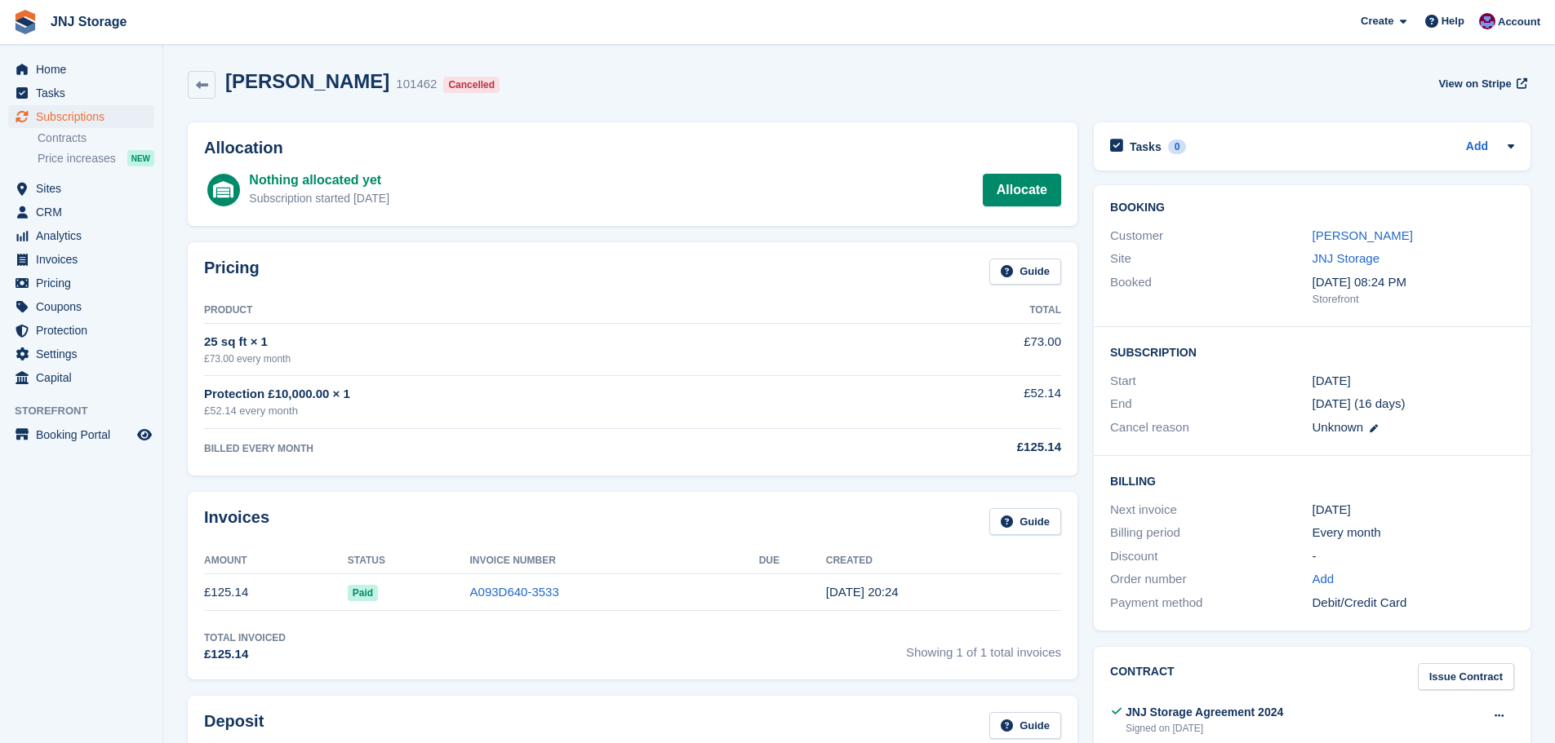 This screenshot has width=1555, height=743. What do you see at coordinates (533, 411) in the screenshot?
I see `div: £52.14 every month` at bounding box center [533, 411].